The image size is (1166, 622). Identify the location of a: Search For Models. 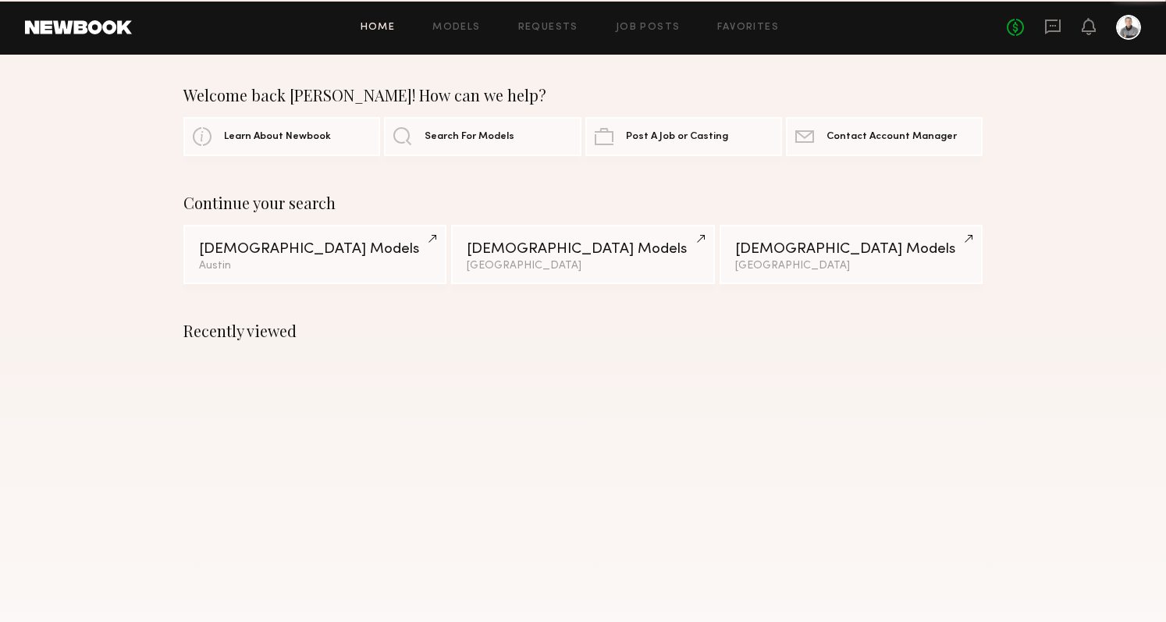
(482, 137).